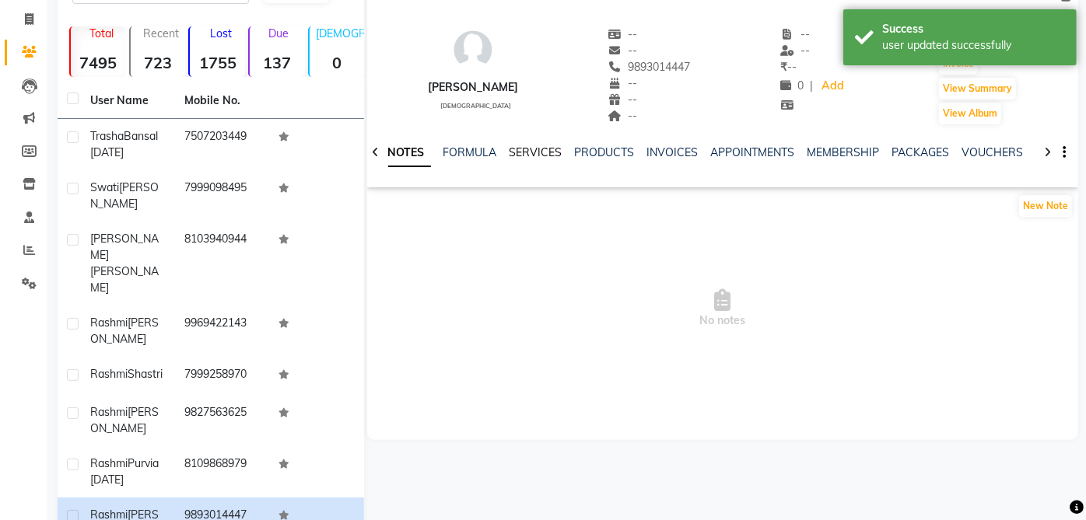  What do you see at coordinates (101, 33) in the screenshot?
I see `p: Total` at bounding box center [101, 33].